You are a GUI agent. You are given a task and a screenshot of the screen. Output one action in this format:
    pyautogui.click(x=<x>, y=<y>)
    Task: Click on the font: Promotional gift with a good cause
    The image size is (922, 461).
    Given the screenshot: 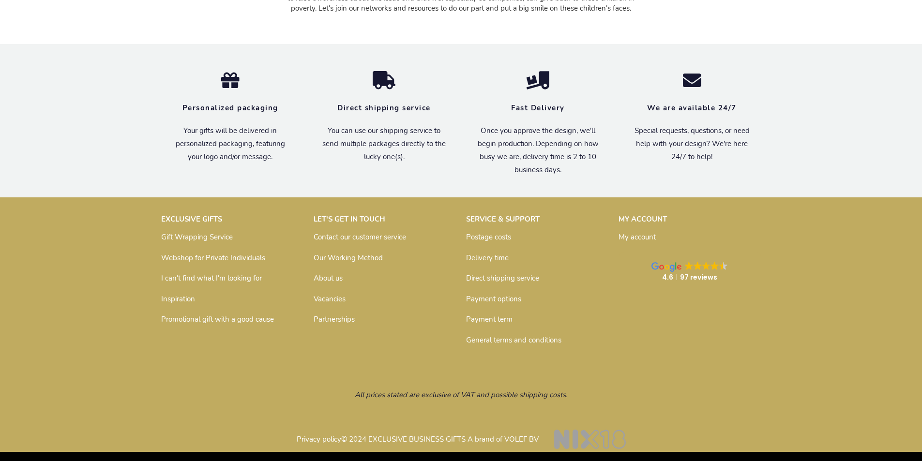 What is the action you would take?
    pyautogui.click(x=217, y=320)
    